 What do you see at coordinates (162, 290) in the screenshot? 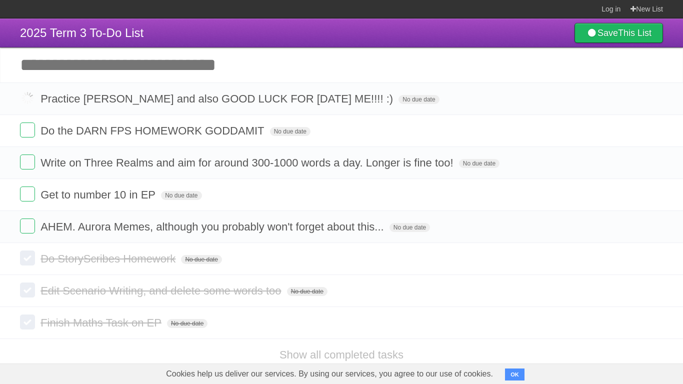
I see `span: Edit Scenario Writing, and delete some words too` at bounding box center [162, 290].